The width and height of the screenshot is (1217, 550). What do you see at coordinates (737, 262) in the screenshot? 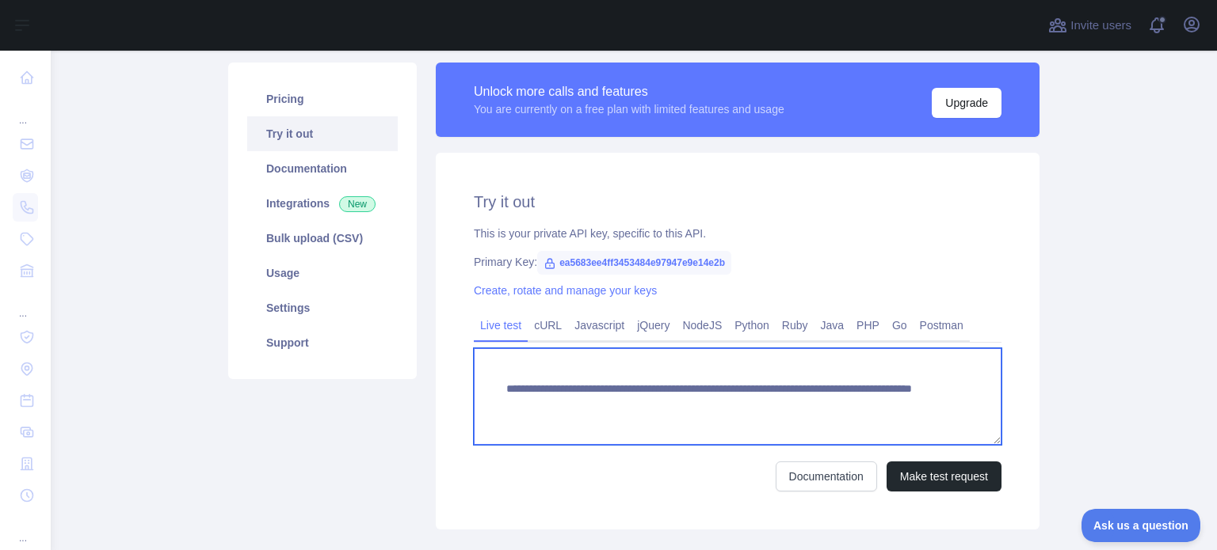
I see `div: Primary Key:` at bounding box center [737, 262].